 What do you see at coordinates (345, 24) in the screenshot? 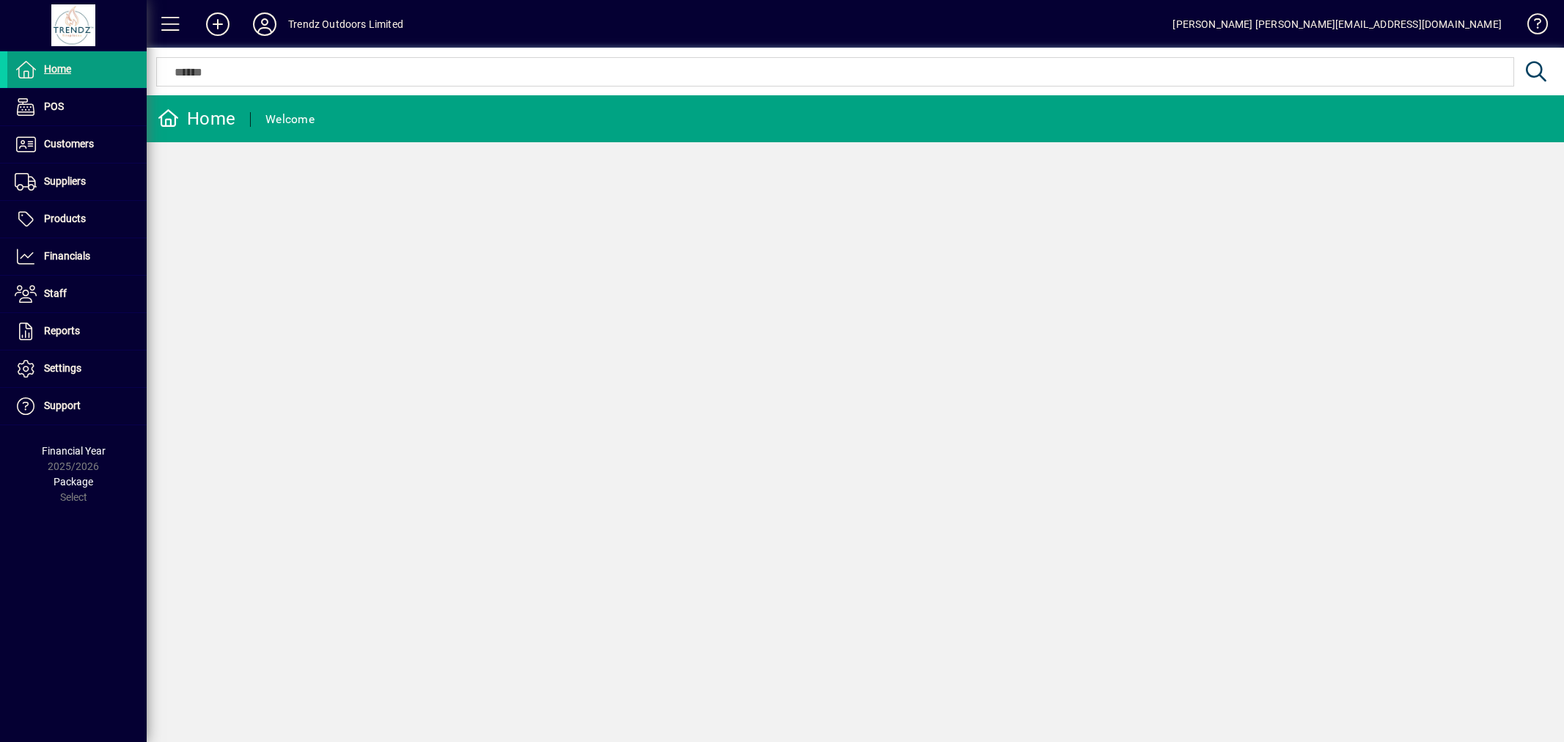
I see `div: Trendz Outdoors Limited` at bounding box center [345, 24].